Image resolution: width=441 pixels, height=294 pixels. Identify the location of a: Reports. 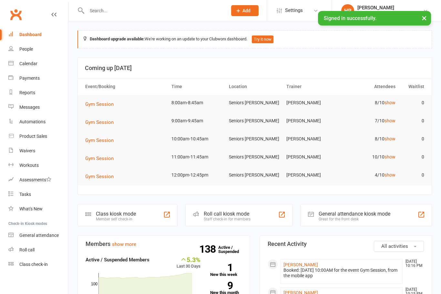
(38, 93).